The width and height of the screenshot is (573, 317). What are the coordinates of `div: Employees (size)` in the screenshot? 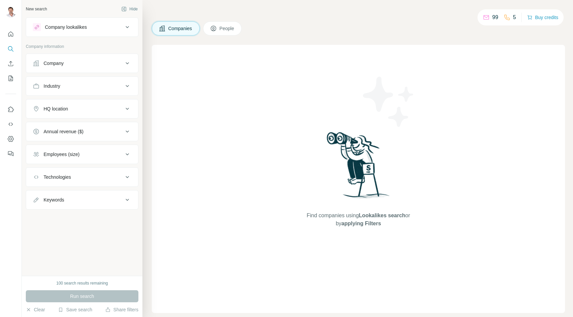 It's located at (61, 154).